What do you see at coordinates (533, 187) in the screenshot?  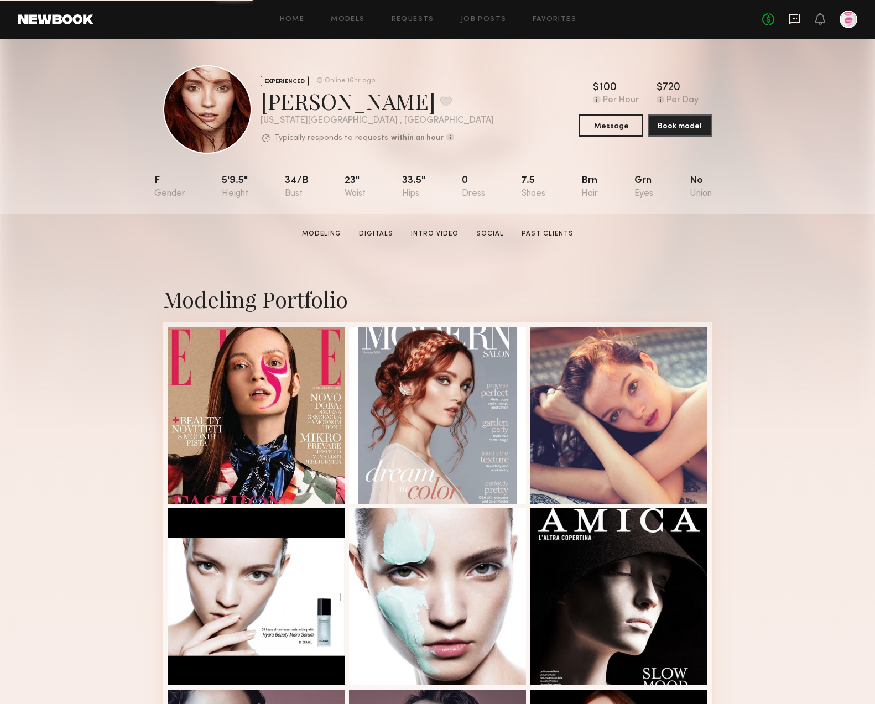 I see `div: 7.5` at bounding box center [533, 187].